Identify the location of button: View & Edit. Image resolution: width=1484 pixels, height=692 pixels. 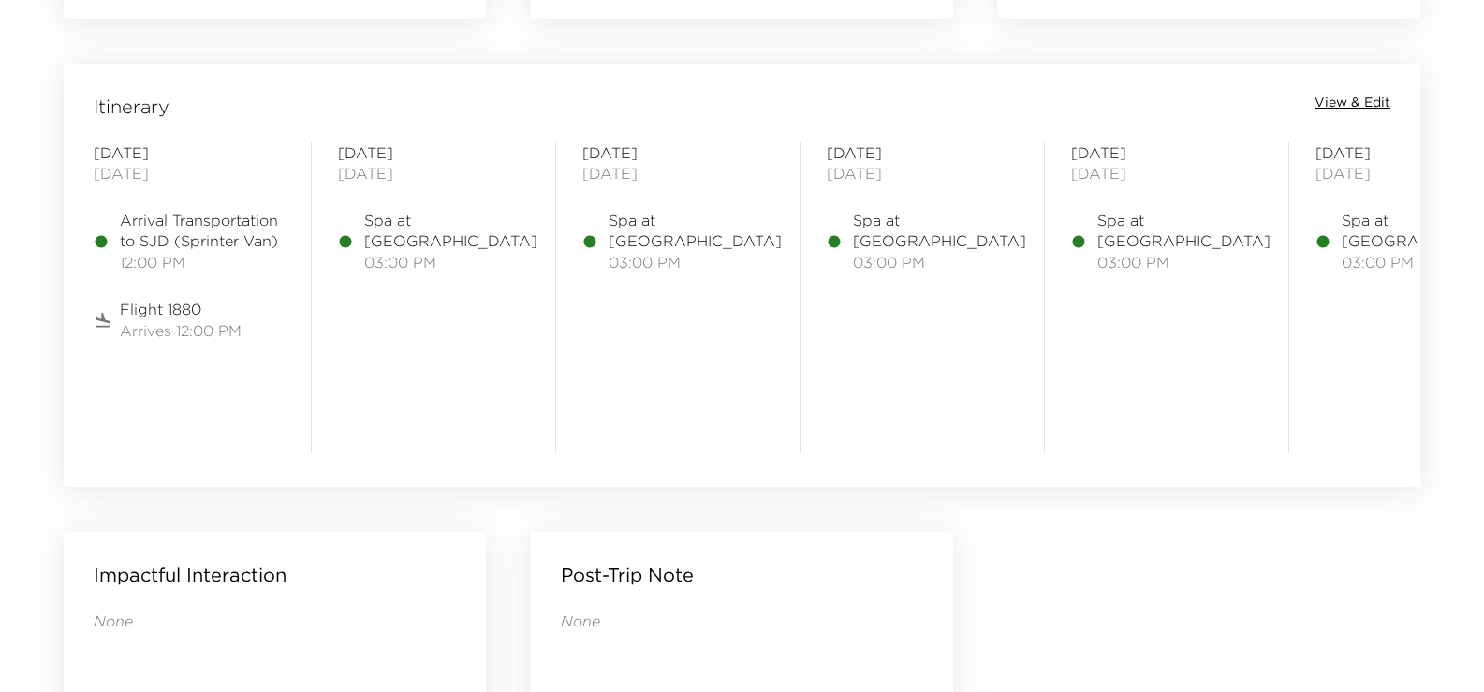
(1352, 103).